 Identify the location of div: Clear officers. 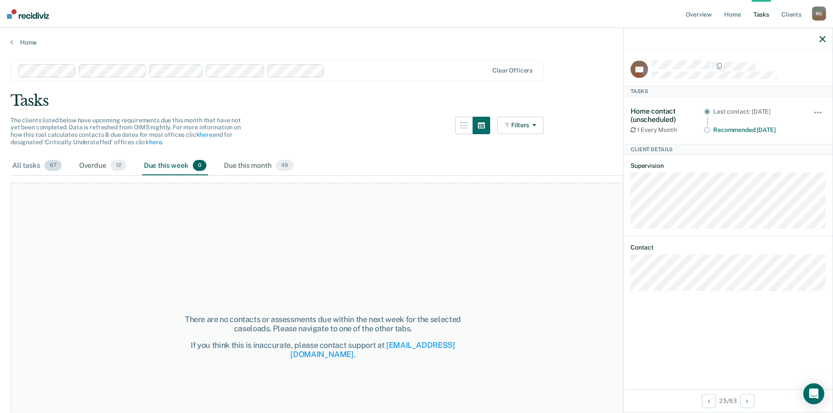
(513, 70).